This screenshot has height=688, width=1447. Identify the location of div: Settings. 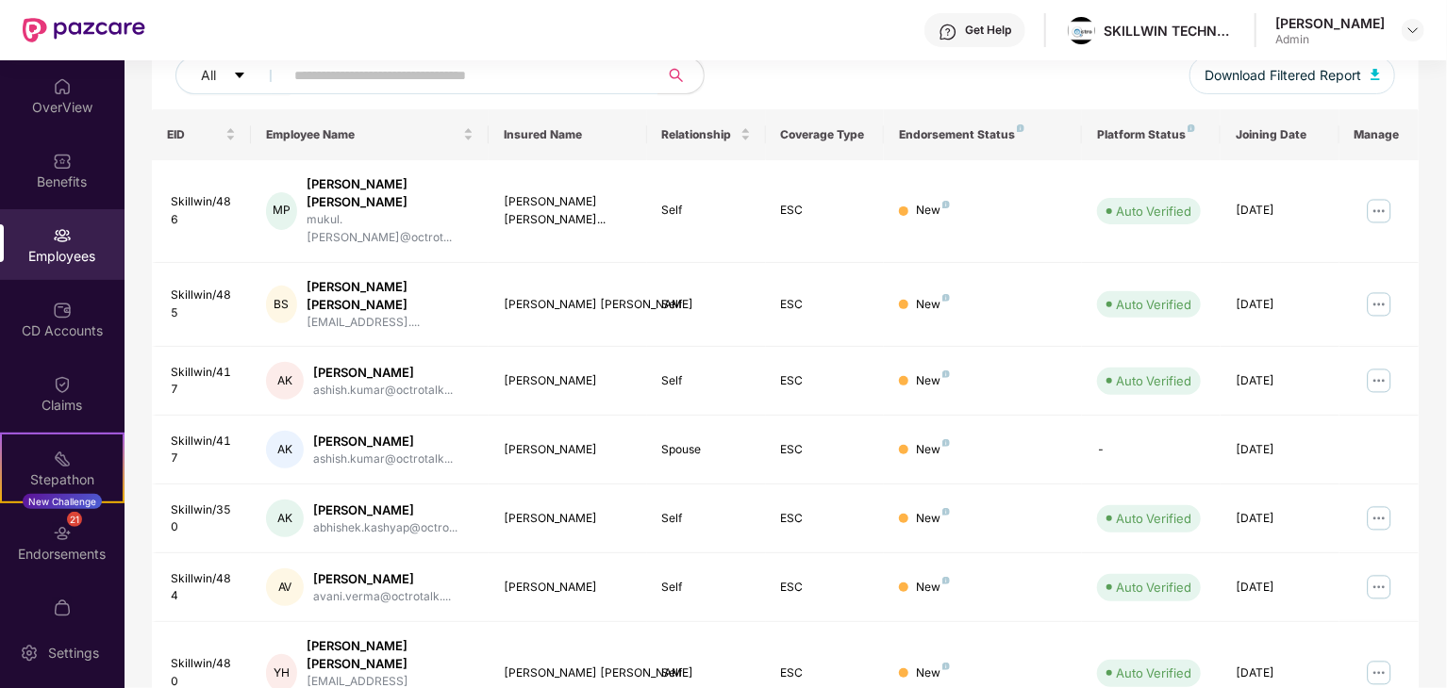
(74, 653).